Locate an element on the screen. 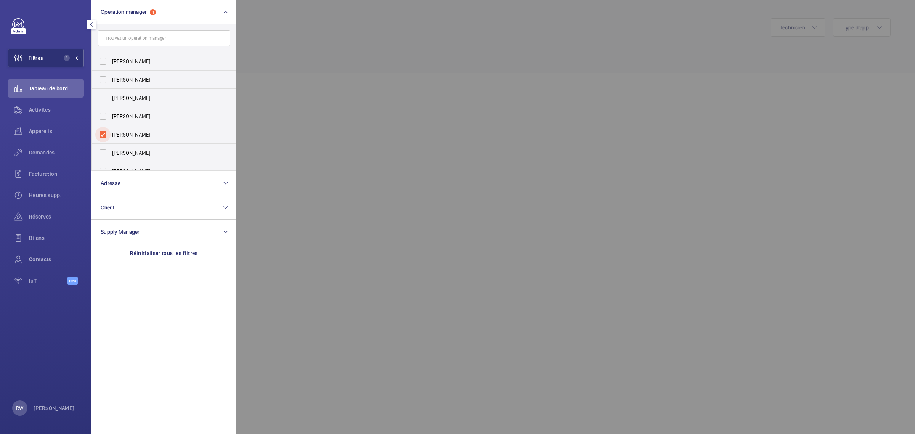 The image size is (915, 434). span: Contacts is located at coordinates (56, 259).